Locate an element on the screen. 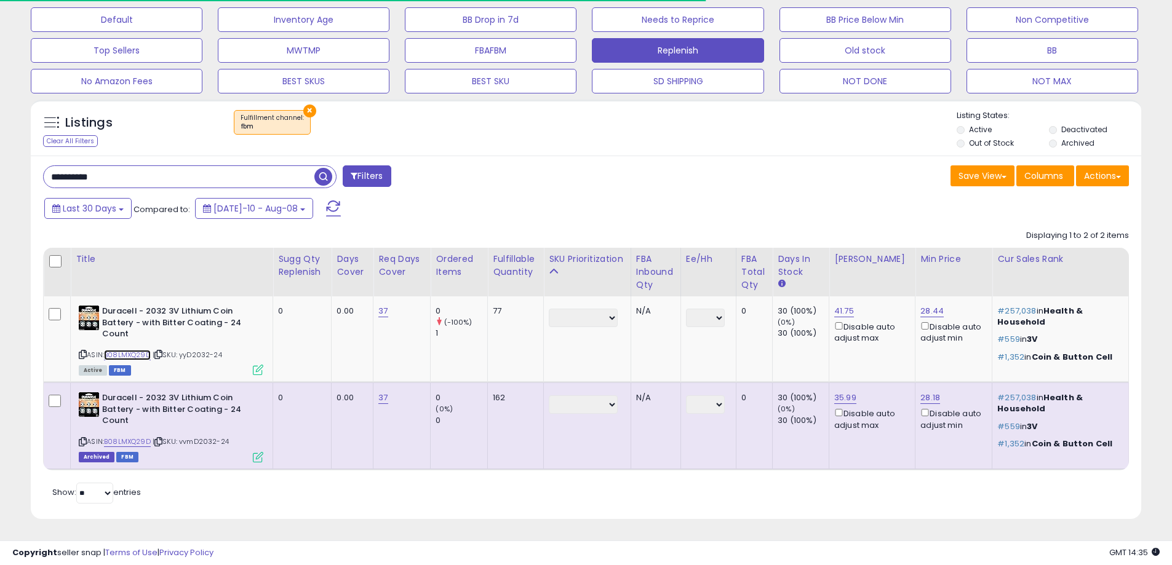 The image size is (1172, 565). div: Min Price is located at coordinates (953, 259).